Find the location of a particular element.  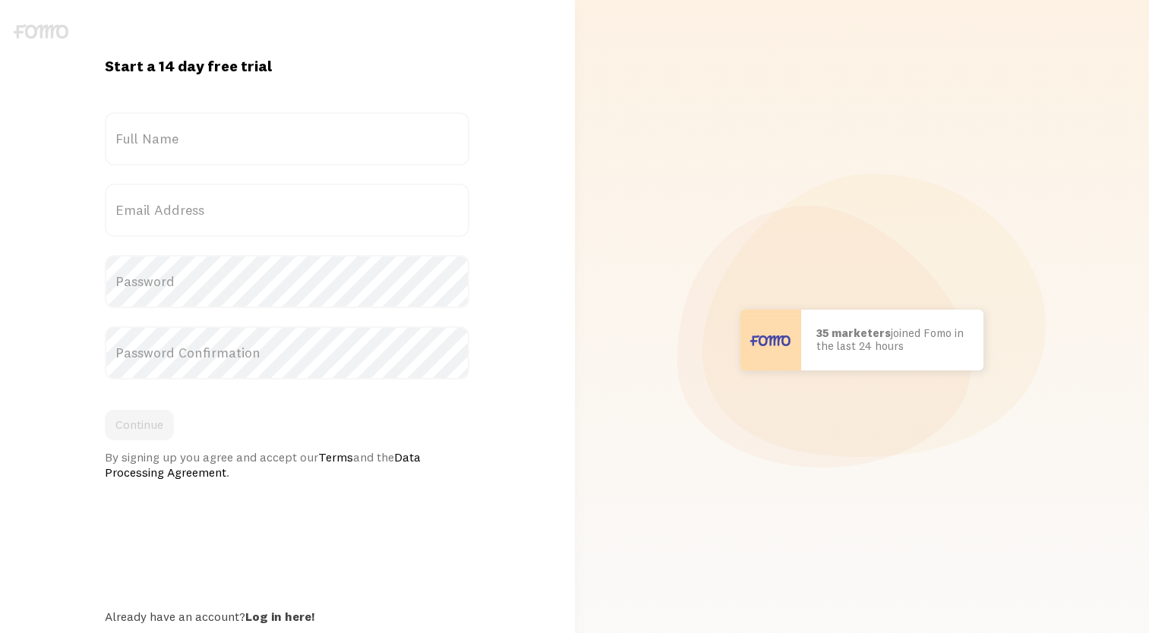

div: By signing up you agree and accept our and the . is located at coordinates (287, 465).